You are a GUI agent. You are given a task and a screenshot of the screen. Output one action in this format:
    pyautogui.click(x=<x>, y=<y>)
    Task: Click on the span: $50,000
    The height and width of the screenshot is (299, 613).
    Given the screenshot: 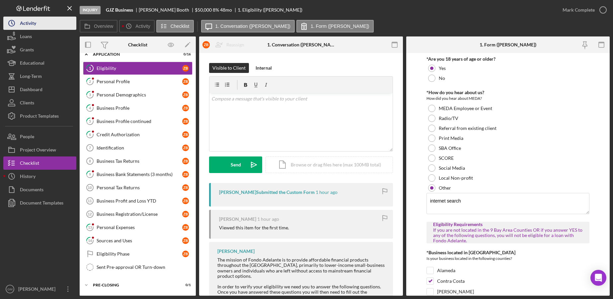 What is the action you would take?
    pyautogui.click(x=203, y=10)
    